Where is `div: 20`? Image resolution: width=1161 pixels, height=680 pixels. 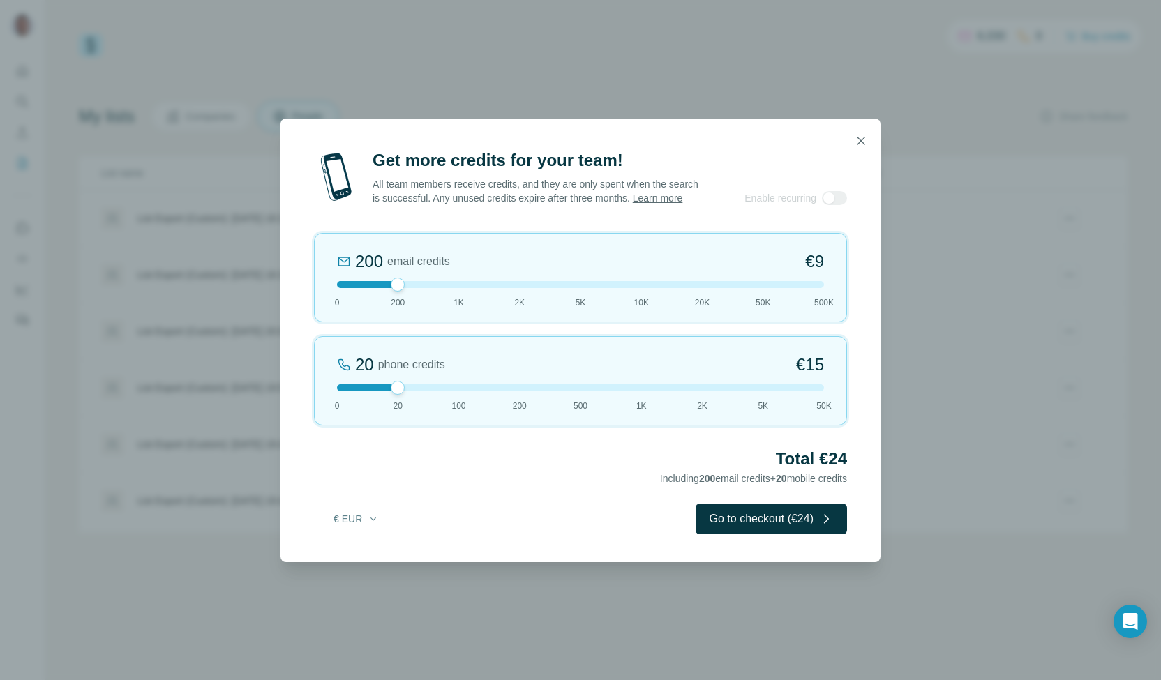
div: 20 is located at coordinates (364, 365).